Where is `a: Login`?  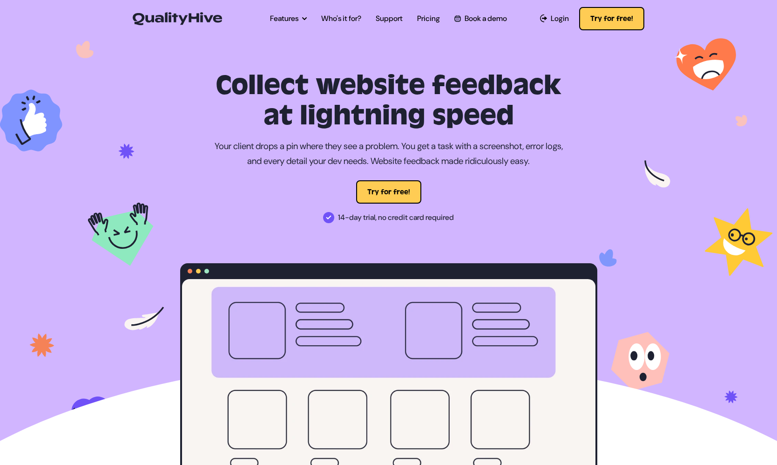 a: Login is located at coordinates (554, 19).